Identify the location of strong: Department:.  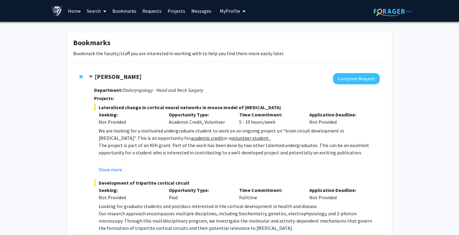
(108, 90).